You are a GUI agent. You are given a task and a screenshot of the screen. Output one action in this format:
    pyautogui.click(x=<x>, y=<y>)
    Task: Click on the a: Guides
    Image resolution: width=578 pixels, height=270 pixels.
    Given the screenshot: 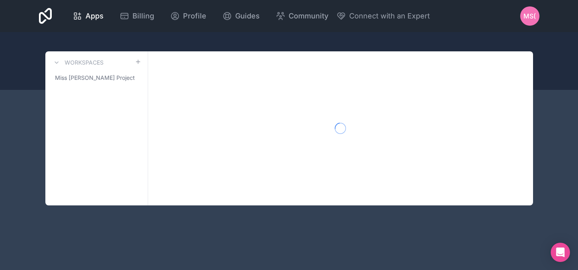 What is the action you would take?
    pyautogui.click(x=241, y=16)
    